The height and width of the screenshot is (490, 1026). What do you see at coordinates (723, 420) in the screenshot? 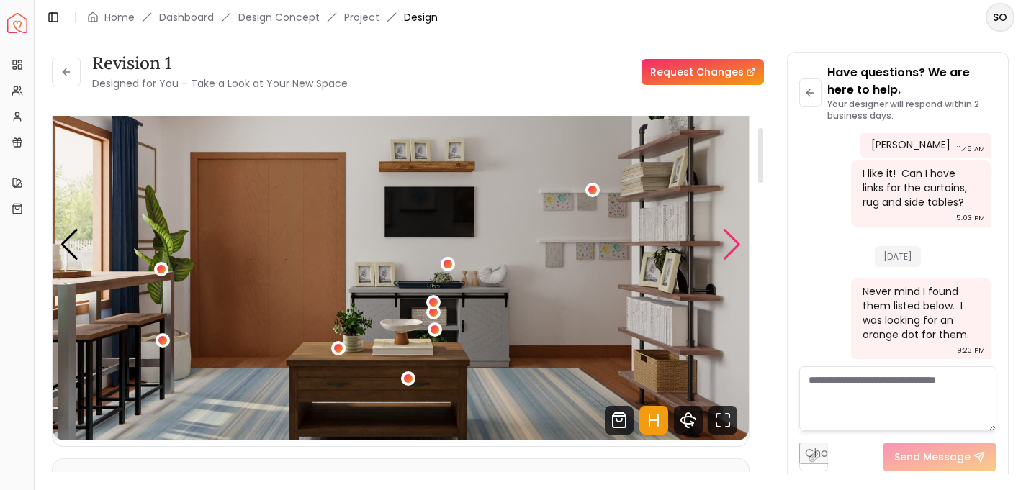
I see `svg: Fullscreen` at bounding box center [723, 420].